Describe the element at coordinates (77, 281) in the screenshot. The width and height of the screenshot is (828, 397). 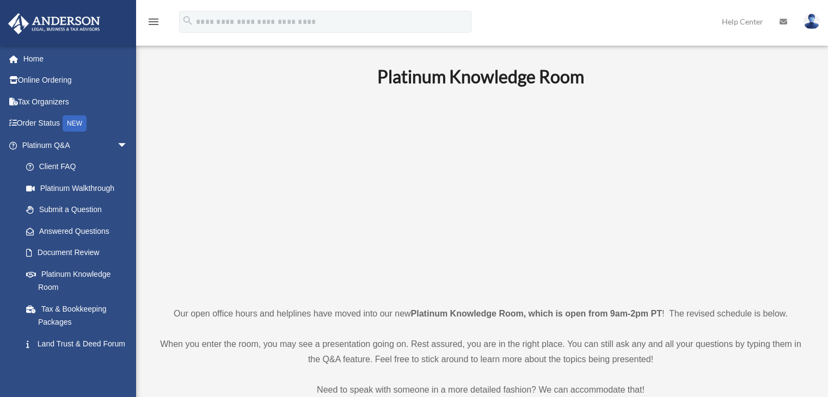
I see `a: Platinum Knowledge Room` at that location.